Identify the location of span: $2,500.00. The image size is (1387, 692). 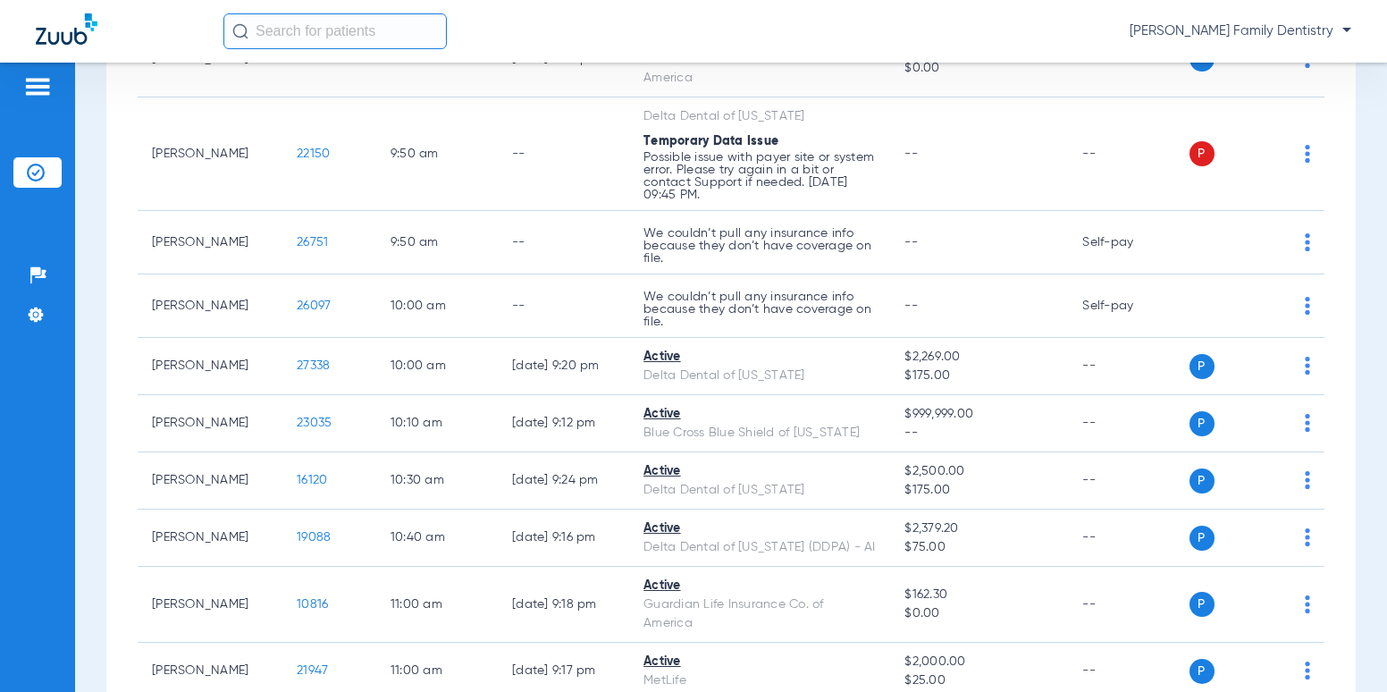
(978, 471).